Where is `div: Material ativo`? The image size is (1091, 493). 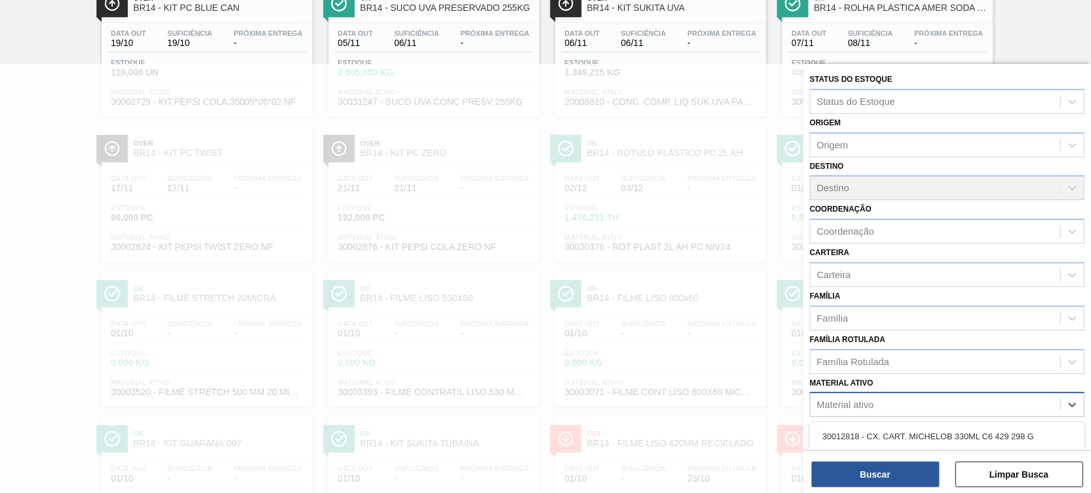
div: Material ativo is located at coordinates (845, 405).